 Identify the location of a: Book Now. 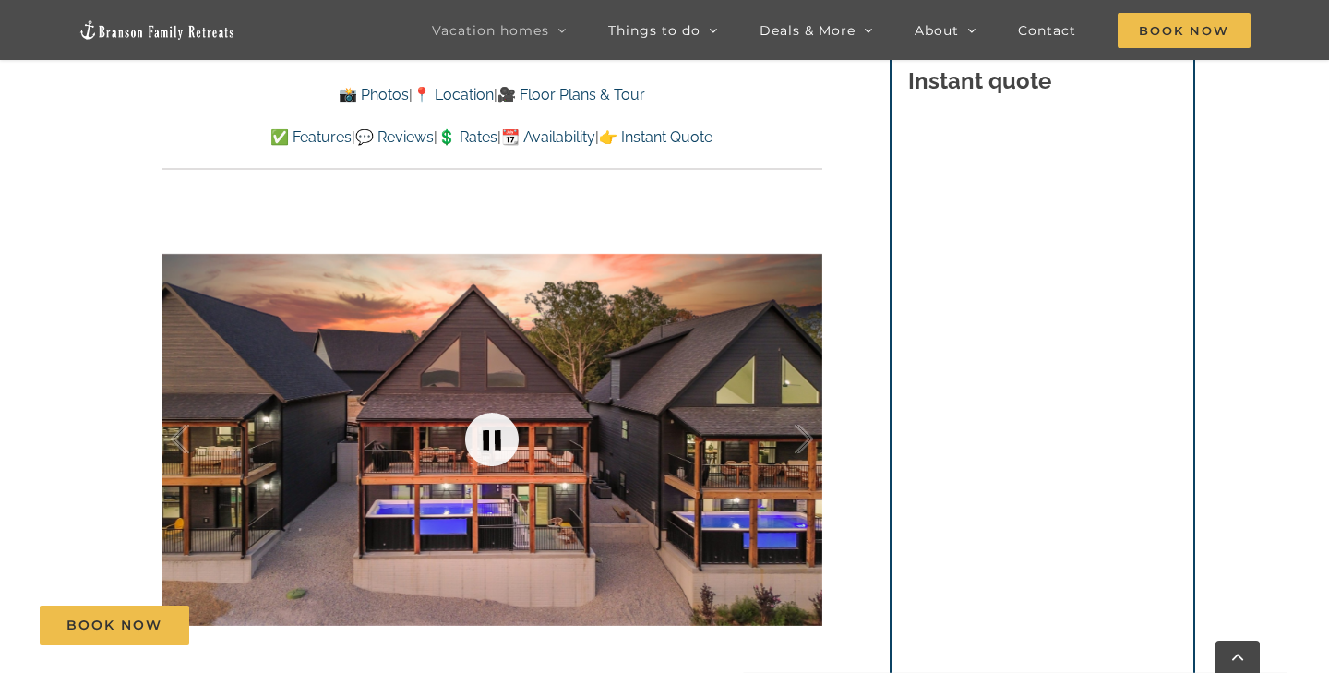
(114, 625).